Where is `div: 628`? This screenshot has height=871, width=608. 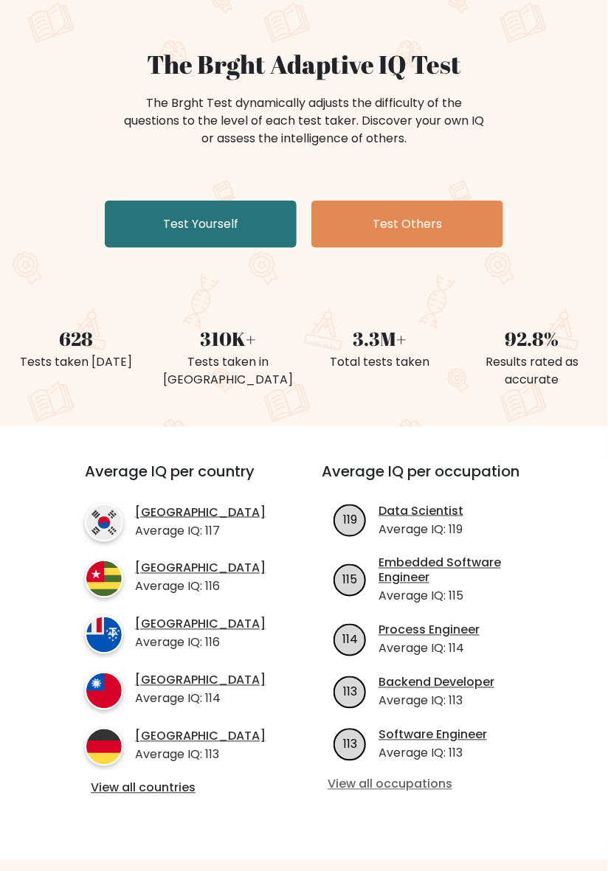 div: 628 is located at coordinates (76, 338).